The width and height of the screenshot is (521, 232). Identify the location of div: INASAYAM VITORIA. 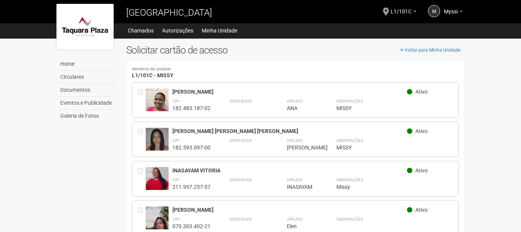
(290, 170).